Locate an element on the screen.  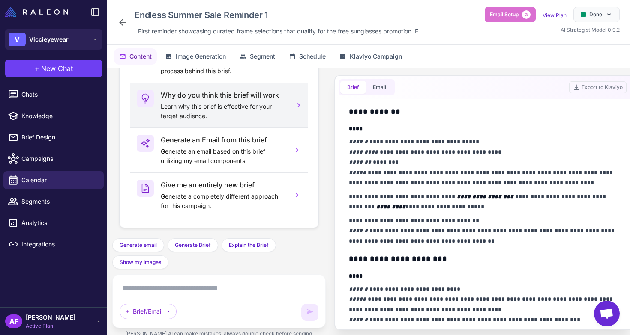
span: Explain the Brief is located at coordinates (248, 245).